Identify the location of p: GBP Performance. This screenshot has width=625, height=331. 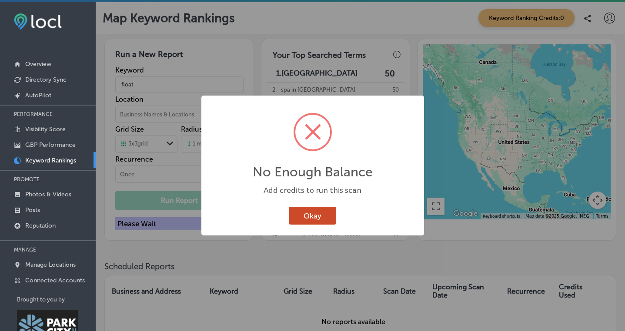
(50, 145).